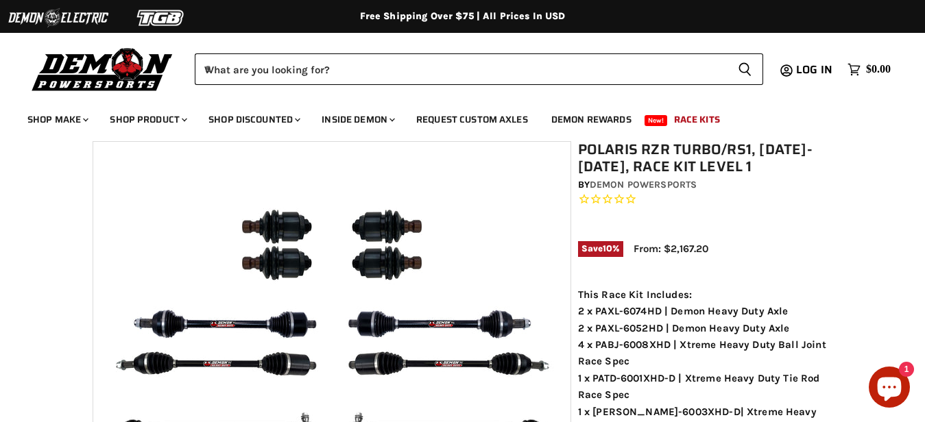 The image size is (925, 422). Describe the element at coordinates (814, 69) in the screenshot. I see `span: Log in` at that location.